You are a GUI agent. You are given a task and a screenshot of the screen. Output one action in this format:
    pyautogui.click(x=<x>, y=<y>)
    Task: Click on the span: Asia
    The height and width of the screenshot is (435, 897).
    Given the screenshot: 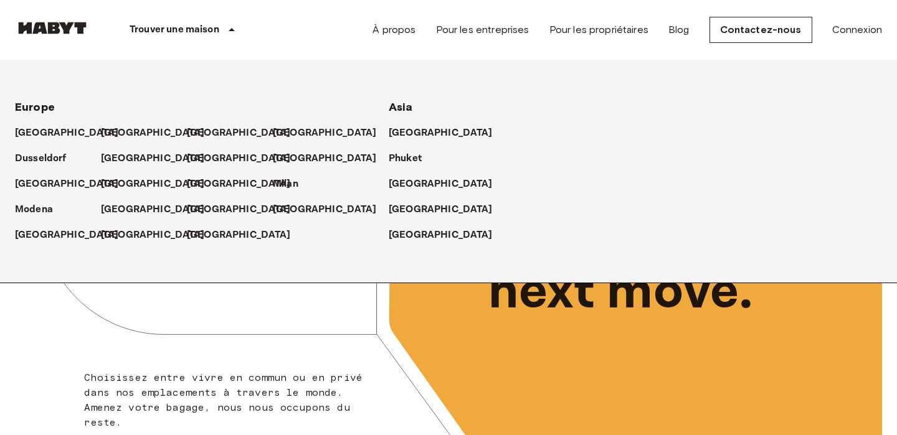 What is the action you would take?
    pyautogui.click(x=400, y=107)
    